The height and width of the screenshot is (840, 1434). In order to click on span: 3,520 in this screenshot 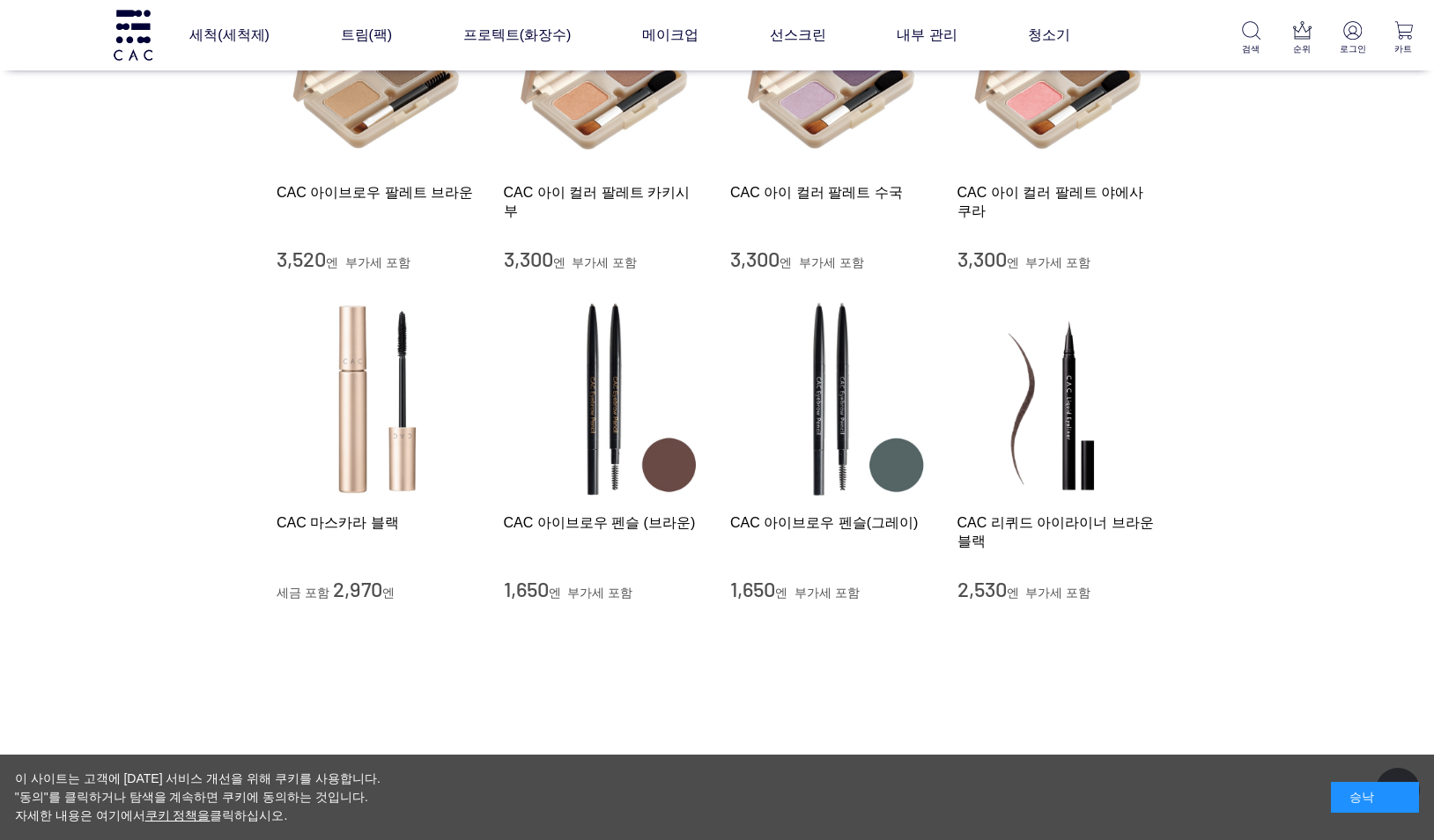, I will do `click(302, 258)`.